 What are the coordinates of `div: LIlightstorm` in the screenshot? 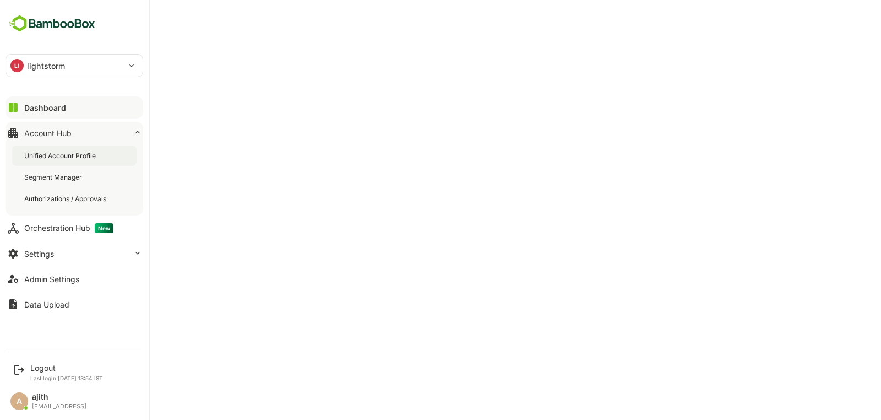 It's located at (74, 66).